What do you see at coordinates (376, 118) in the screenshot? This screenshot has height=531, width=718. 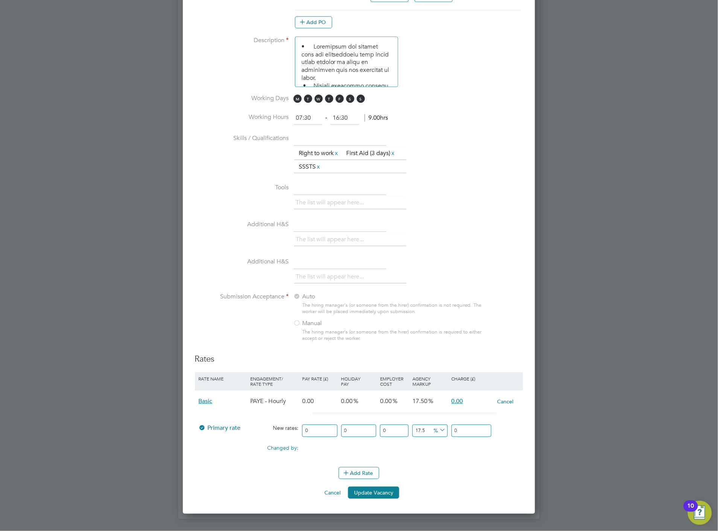 I see `span: 9.00hrs` at bounding box center [376, 118].